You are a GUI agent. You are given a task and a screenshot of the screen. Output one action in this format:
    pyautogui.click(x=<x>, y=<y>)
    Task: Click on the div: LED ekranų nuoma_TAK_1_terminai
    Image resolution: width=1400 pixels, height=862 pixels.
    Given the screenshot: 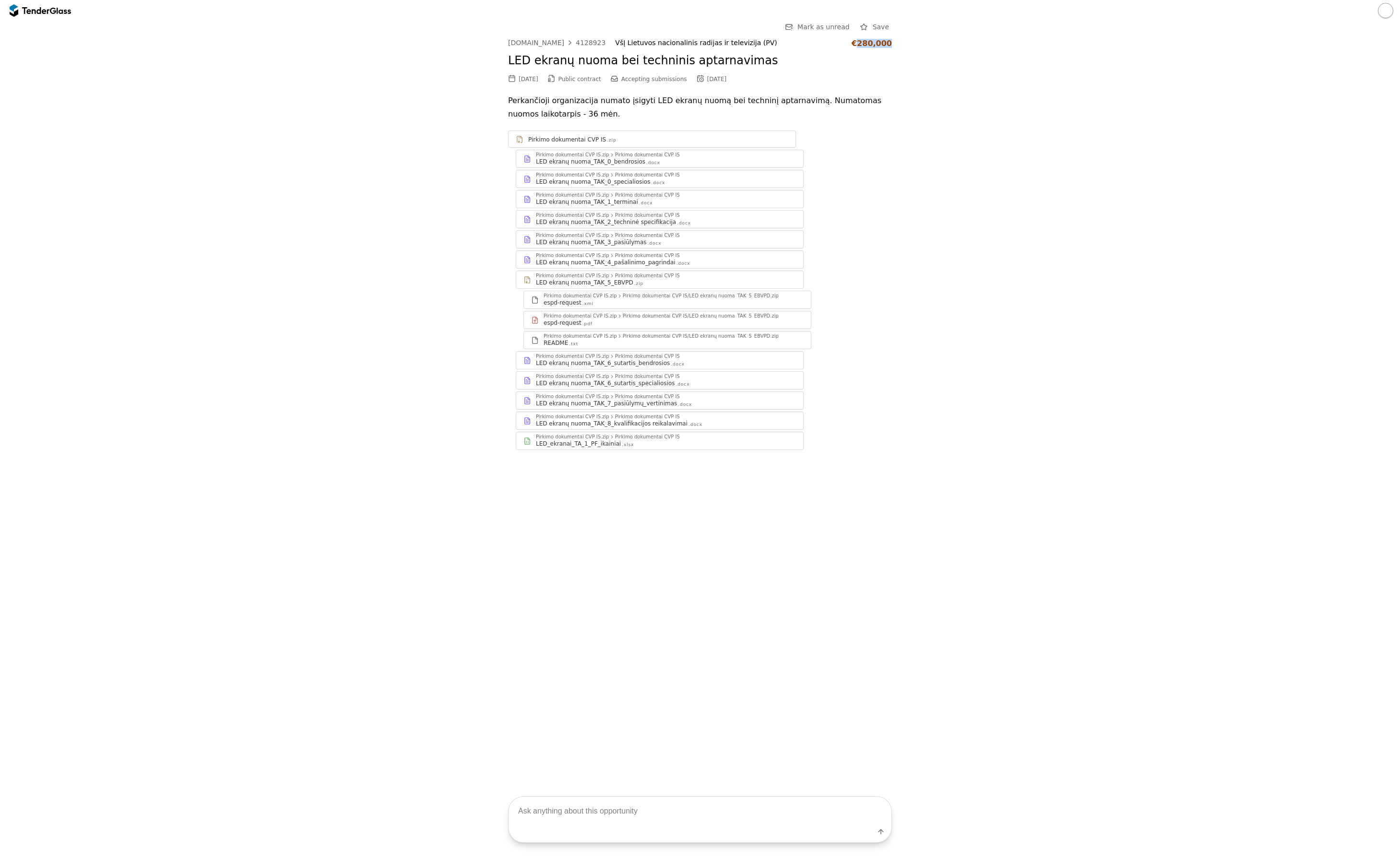 What is the action you would take?
    pyautogui.click(x=587, y=202)
    